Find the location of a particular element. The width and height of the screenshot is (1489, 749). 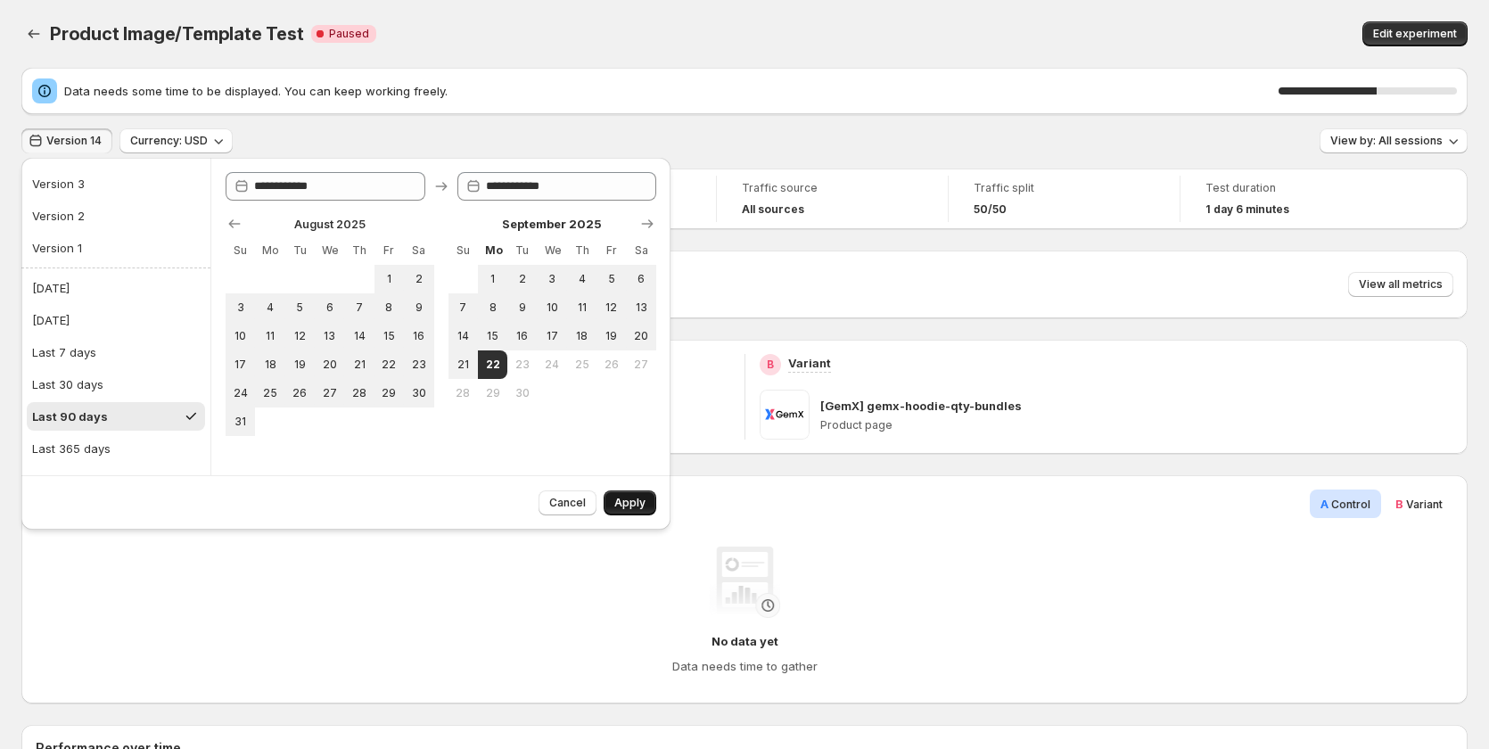

button: Thursday August 28 2025 is located at coordinates (358, 393).